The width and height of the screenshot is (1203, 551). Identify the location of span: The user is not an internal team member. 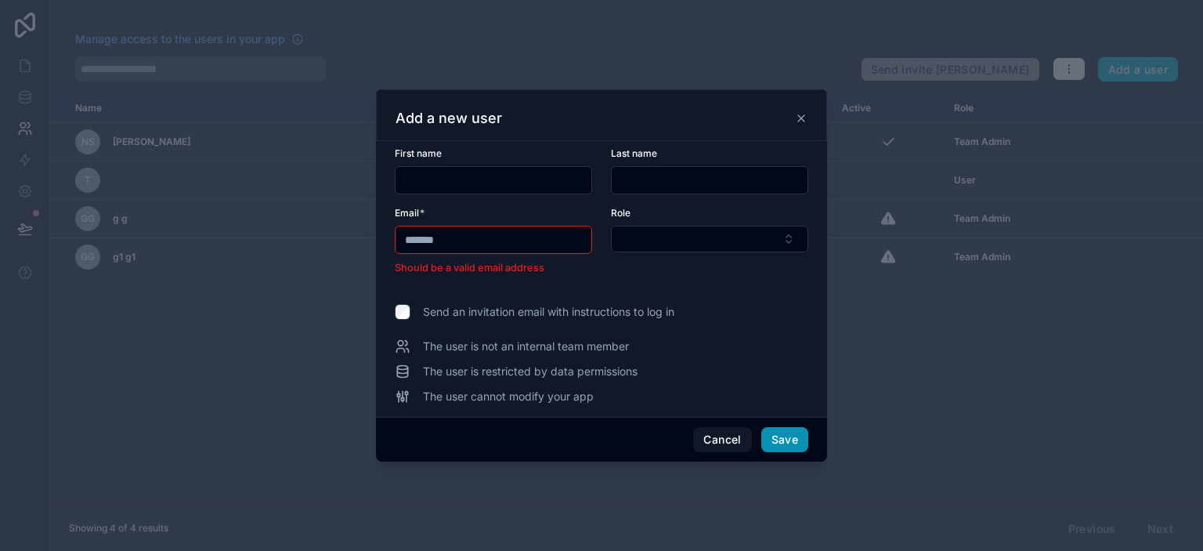
(526, 346).